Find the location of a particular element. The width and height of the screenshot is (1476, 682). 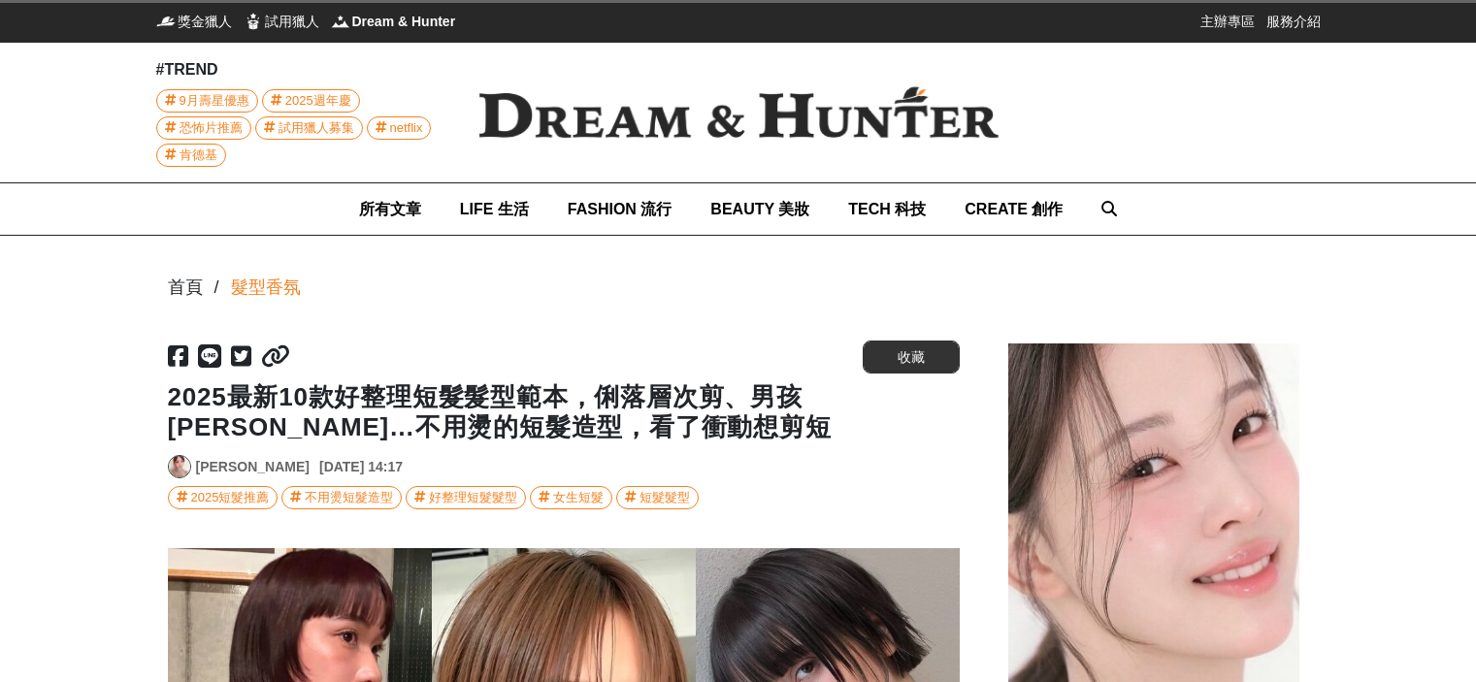

span: 試用獵人募集 is located at coordinates (316, 128).